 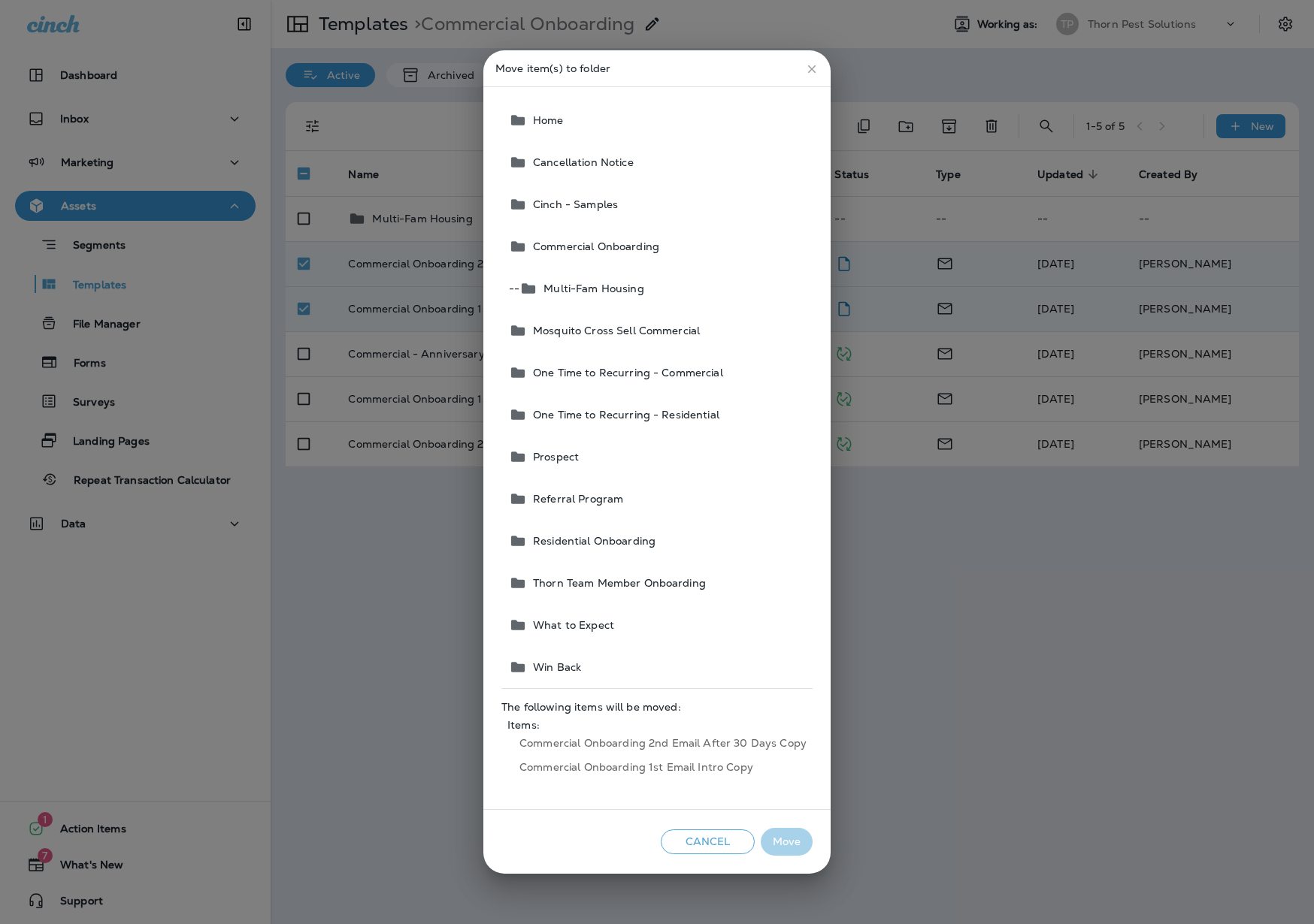 What do you see at coordinates (572, 205) in the screenshot?
I see `span: Cinch - Samples` at bounding box center [572, 205].